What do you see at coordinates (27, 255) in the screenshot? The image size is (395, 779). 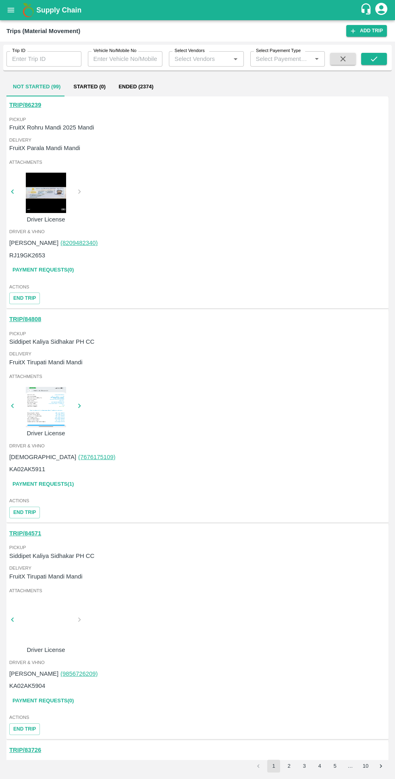 I see `p: RJ19GK2653` at bounding box center [27, 255].